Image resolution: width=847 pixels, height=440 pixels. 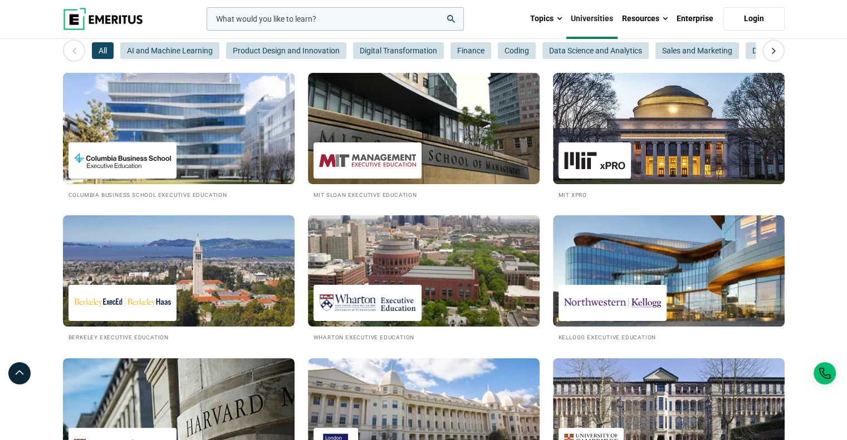 What do you see at coordinates (179, 278) in the screenshot?
I see `a: Universities We Work With Berkeley Executive Education Berkeley Executive Education` at bounding box center [179, 278].